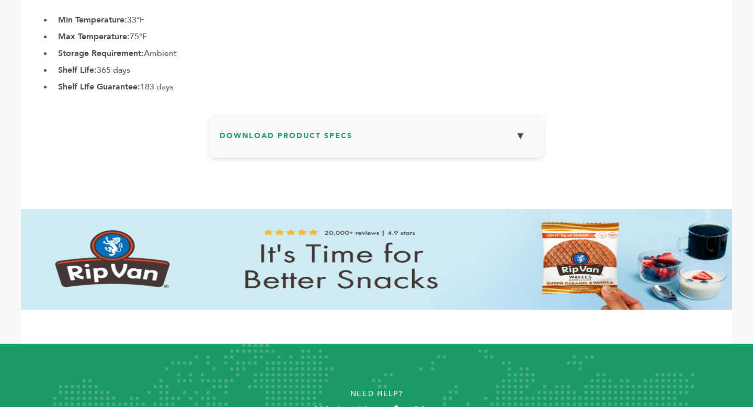 The height and width of the screenshot is (407, 753). Describe the element at coordinates (392, 87) in the screenshot. I see `li: 183 days` at that location.